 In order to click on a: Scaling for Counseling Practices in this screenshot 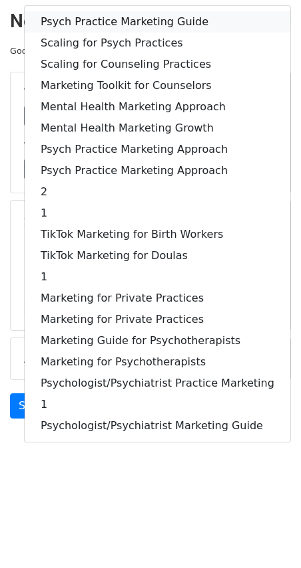, I will do `click(157, 64)`.